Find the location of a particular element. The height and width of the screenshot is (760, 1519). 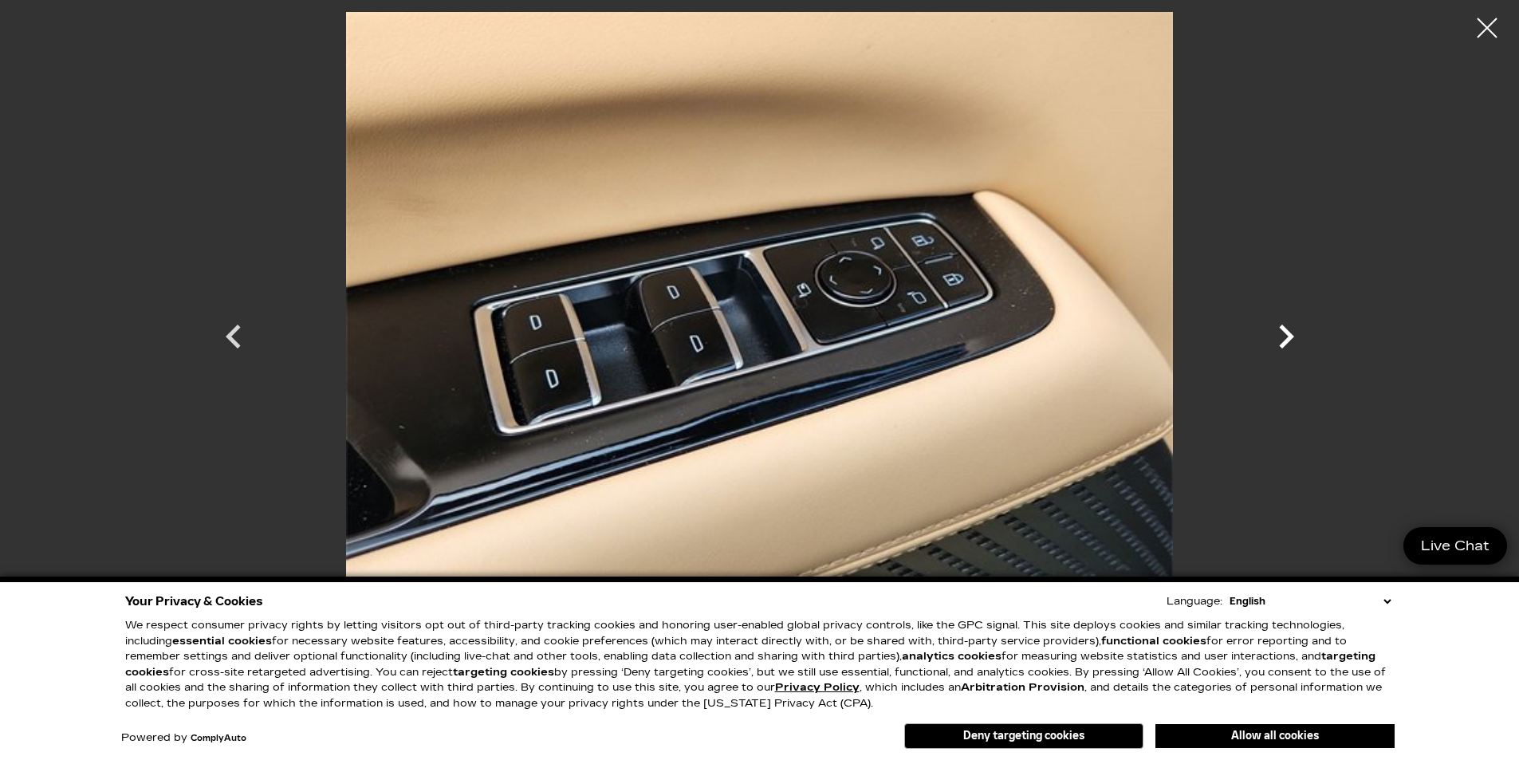

strong: analytics cookies is located at coordinates (952, 656).